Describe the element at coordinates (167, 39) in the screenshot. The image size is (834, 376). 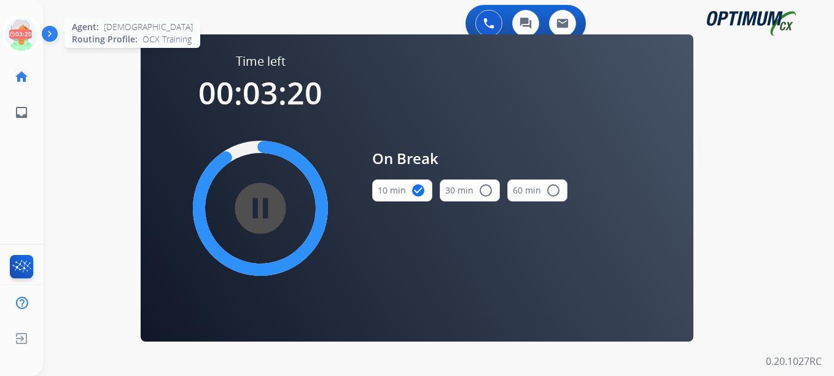
I see `span: OCX Training` at that location.